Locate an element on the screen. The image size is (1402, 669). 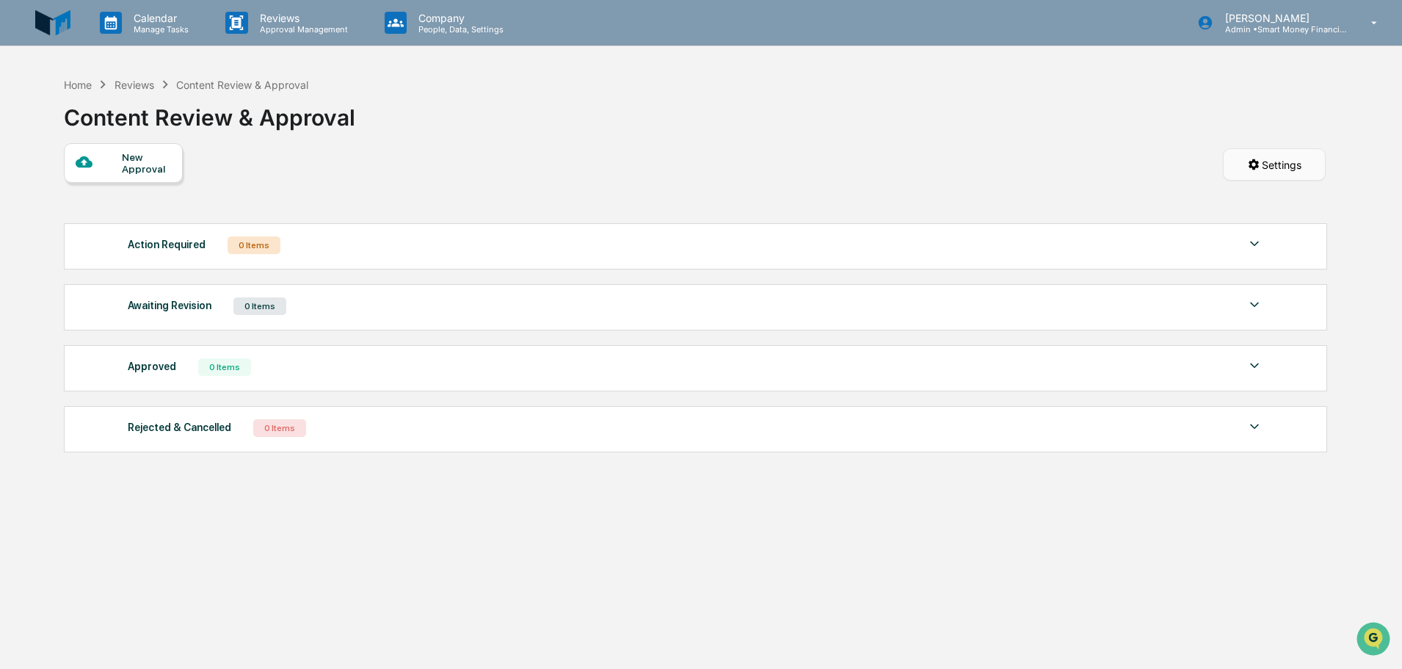
a: 🔎Data Lookup is located at coordinates (54, 220).